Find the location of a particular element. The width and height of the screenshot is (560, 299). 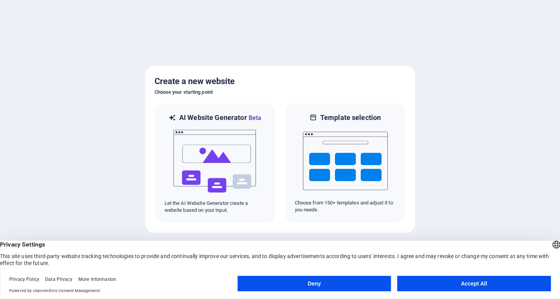

img: ai is located at coordinates (215, 161).